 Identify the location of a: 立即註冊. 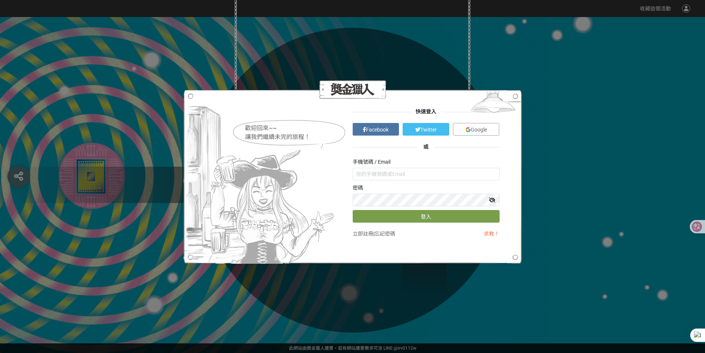
(363, 234).